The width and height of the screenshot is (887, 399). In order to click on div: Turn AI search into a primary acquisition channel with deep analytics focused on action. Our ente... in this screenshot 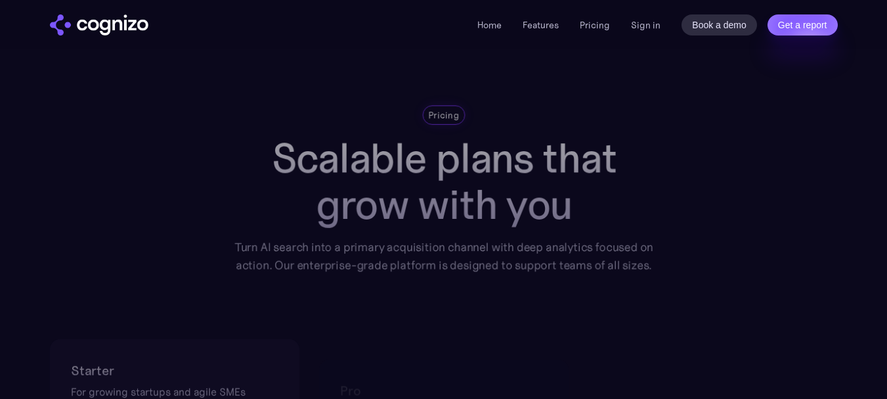, I will do `click(443, 255)`.